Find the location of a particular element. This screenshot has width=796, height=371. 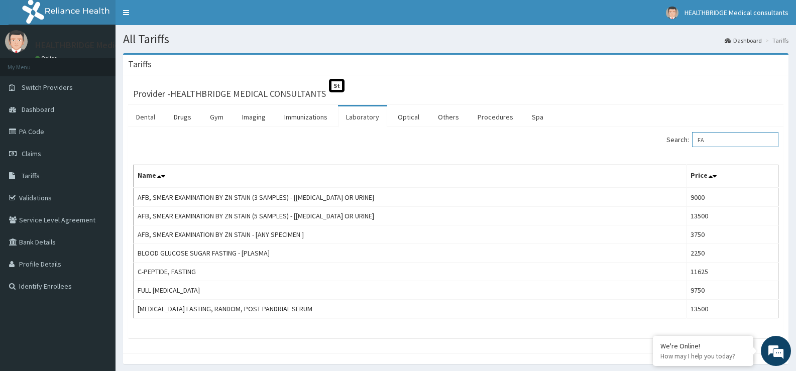

a: Optical is located at coordinates (408, 117).